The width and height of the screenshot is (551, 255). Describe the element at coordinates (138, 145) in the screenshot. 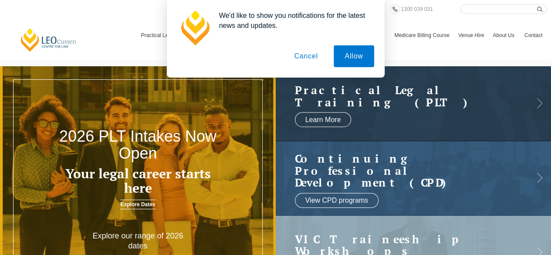

I see `h2: 2026 PLT Intakes Now Open` at that location.